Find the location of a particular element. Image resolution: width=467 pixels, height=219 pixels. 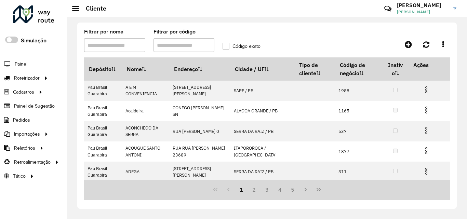

th: Endereço is located at coordinates (200, 69).